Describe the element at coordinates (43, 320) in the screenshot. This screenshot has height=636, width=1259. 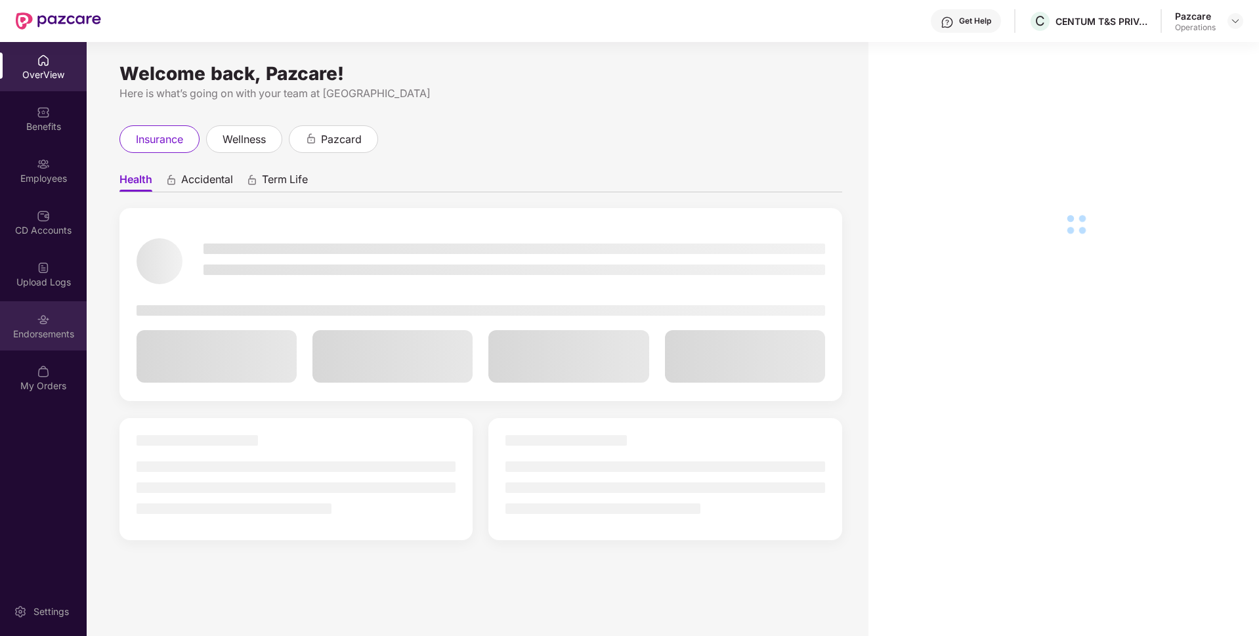
I see `img: svg+xml;base64,PHN2ZyBpZD0iRW5kb3JzZW1lbnRzIiB4bWxucz0iaHR0cDovL3d3dy53My5vcmcvMjAwMC9zdmciIHdpZH...` at that location.